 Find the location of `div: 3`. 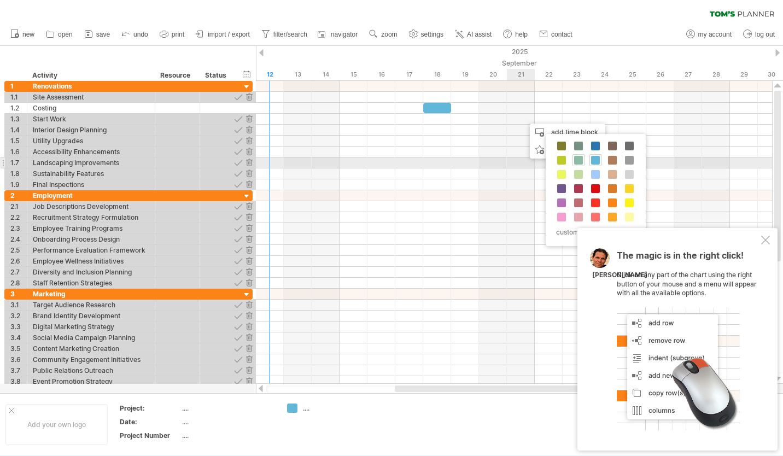

div: 3 is located at coordinates (19, 294).